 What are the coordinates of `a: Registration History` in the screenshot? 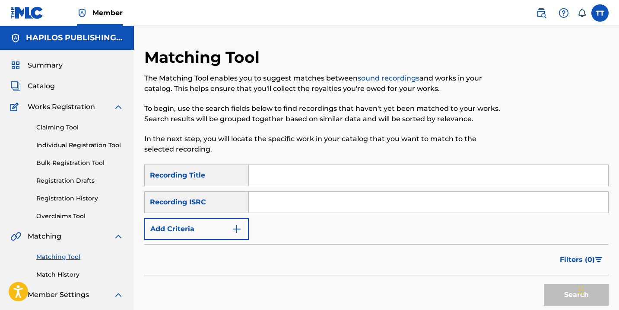 It's located at (80, 198).